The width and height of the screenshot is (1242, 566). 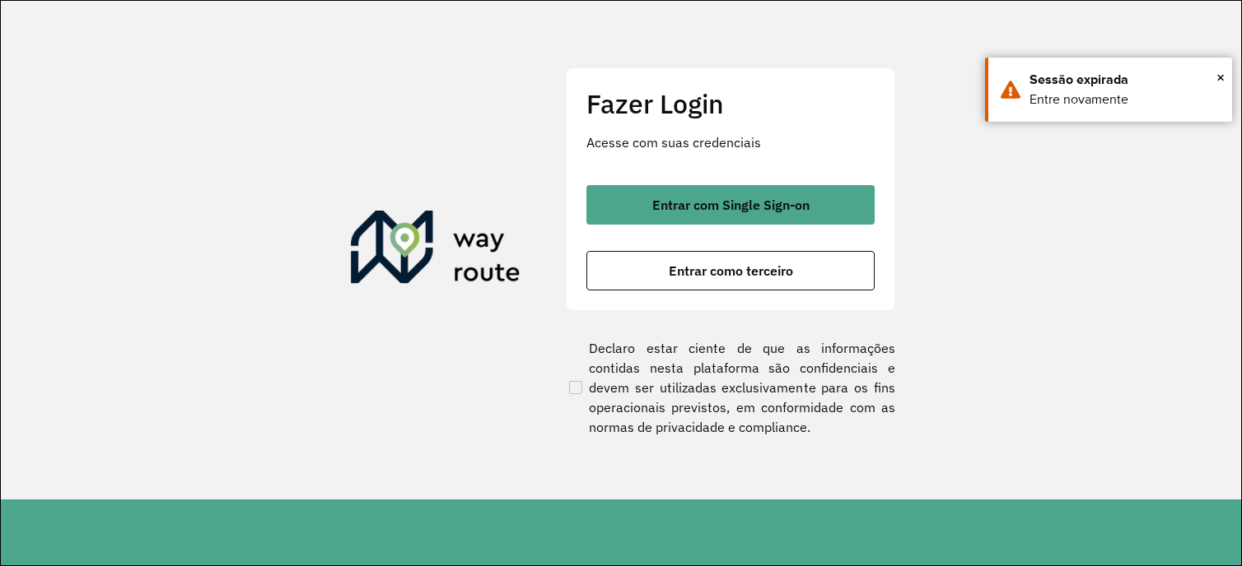 What do you see at coordinates (1124, 80) in the screenshot?
I see `div: Sessão expirada` at bounding box center [1124, 80].